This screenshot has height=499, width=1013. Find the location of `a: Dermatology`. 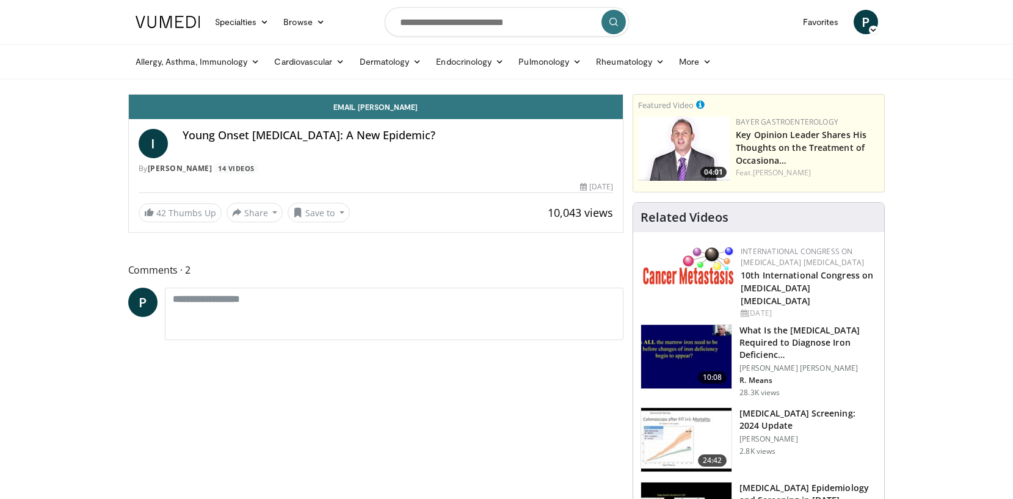

a: Dermatology is located at coordinates (391, 62).